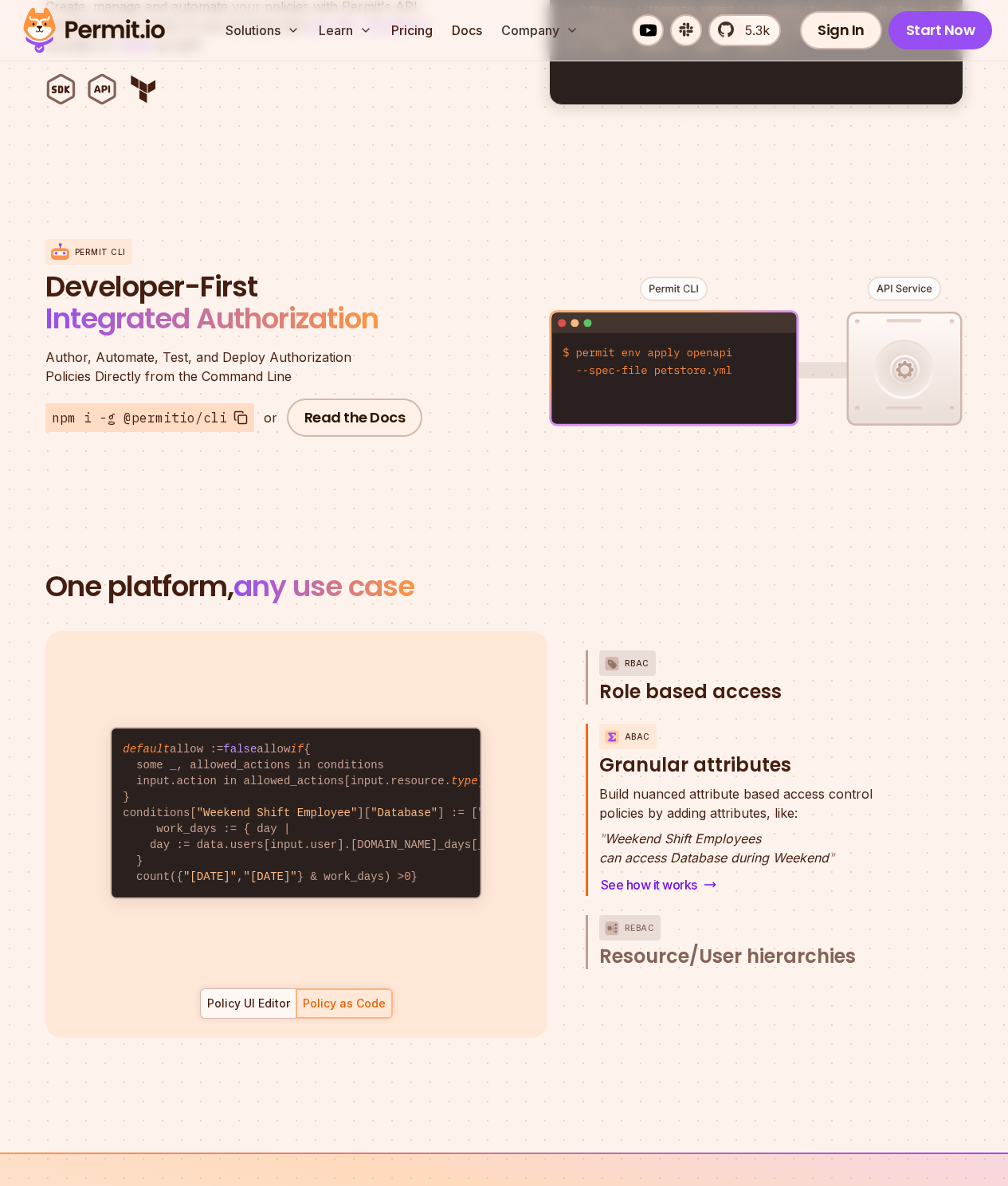 This screenshot has height=1186, width=1008. What do you see at coordinates (297, 749) in the screenshot?
I see `span: if` at bounding box center [297, 749].